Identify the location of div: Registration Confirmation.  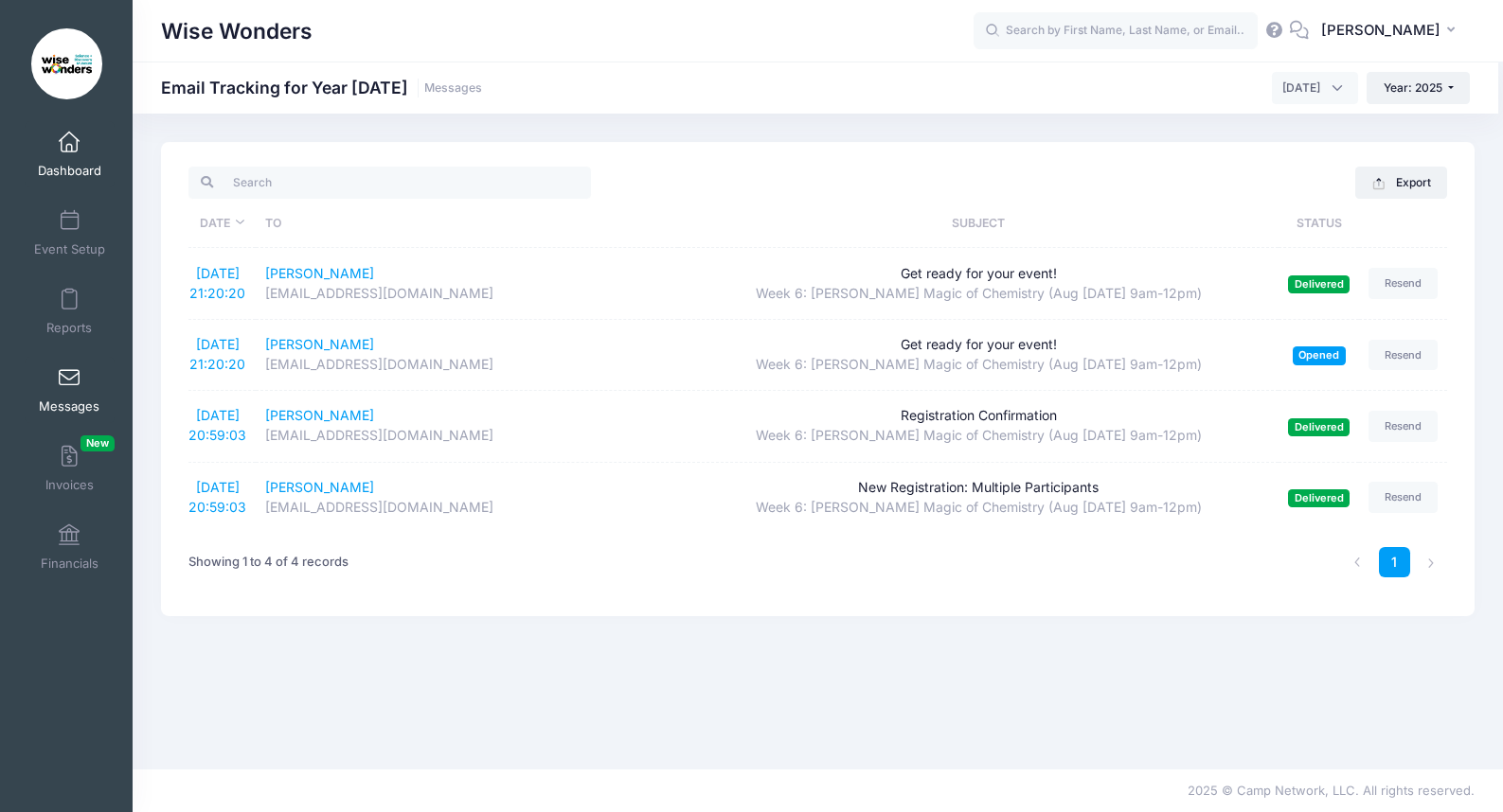
(978, 415).